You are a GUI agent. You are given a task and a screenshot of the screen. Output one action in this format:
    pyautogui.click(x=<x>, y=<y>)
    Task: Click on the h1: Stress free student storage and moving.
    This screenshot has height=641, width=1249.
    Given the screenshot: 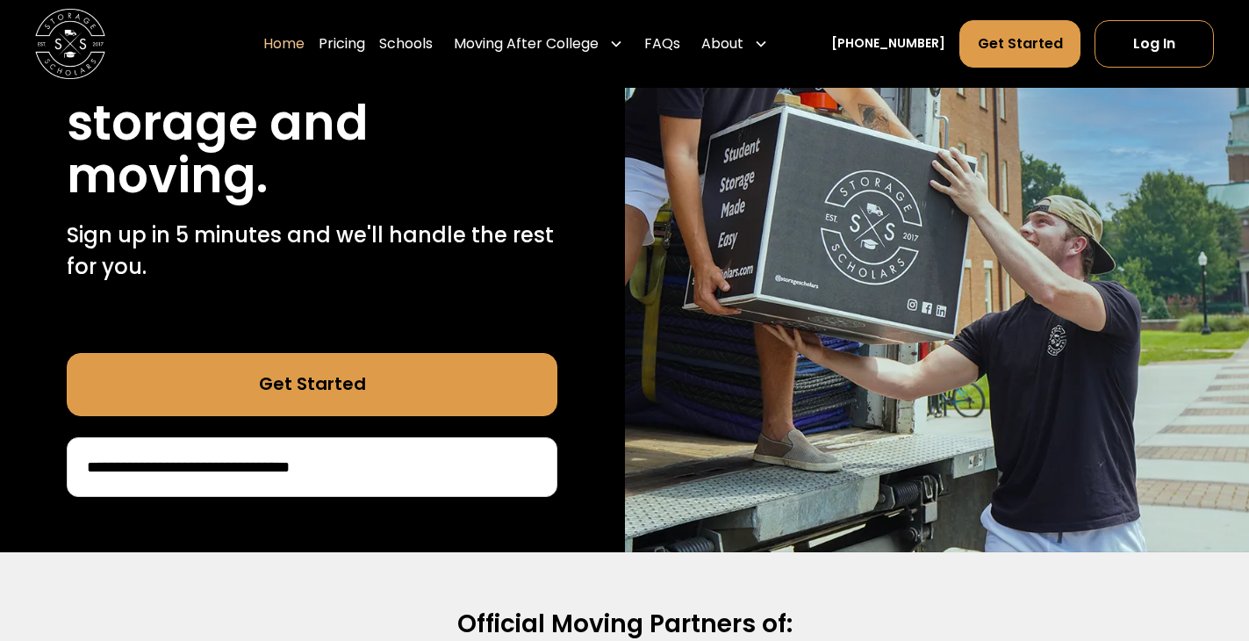 What is the action you would take?
    pyautogui.click(x=312, y=122)
    